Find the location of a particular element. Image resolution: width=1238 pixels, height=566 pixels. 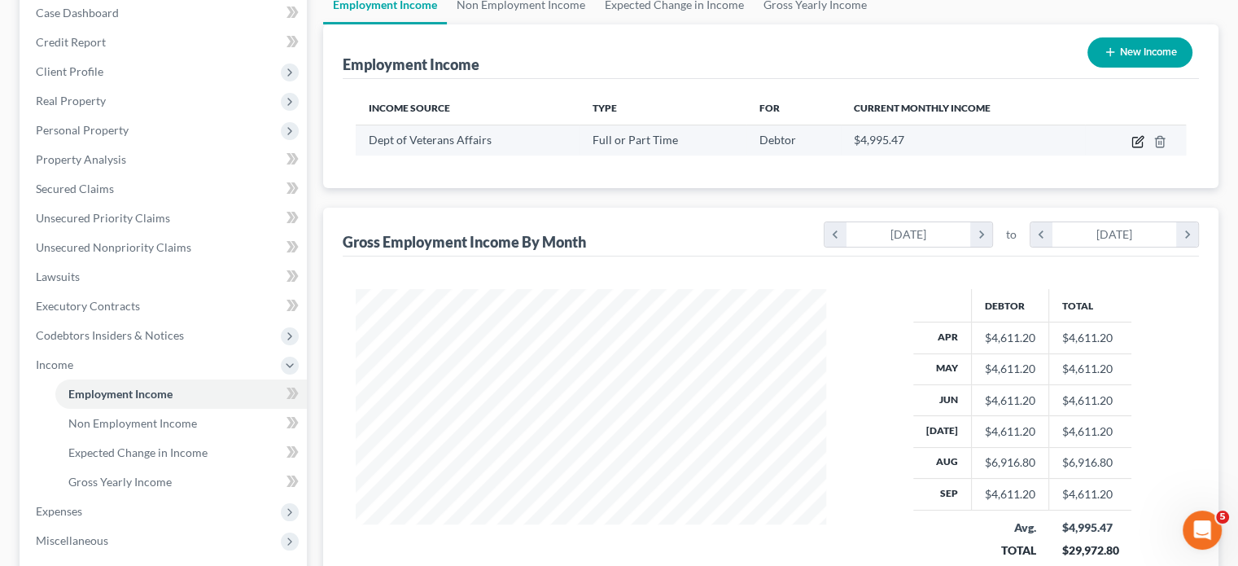

div: TOTAL is located at coordinates (1009, 550).